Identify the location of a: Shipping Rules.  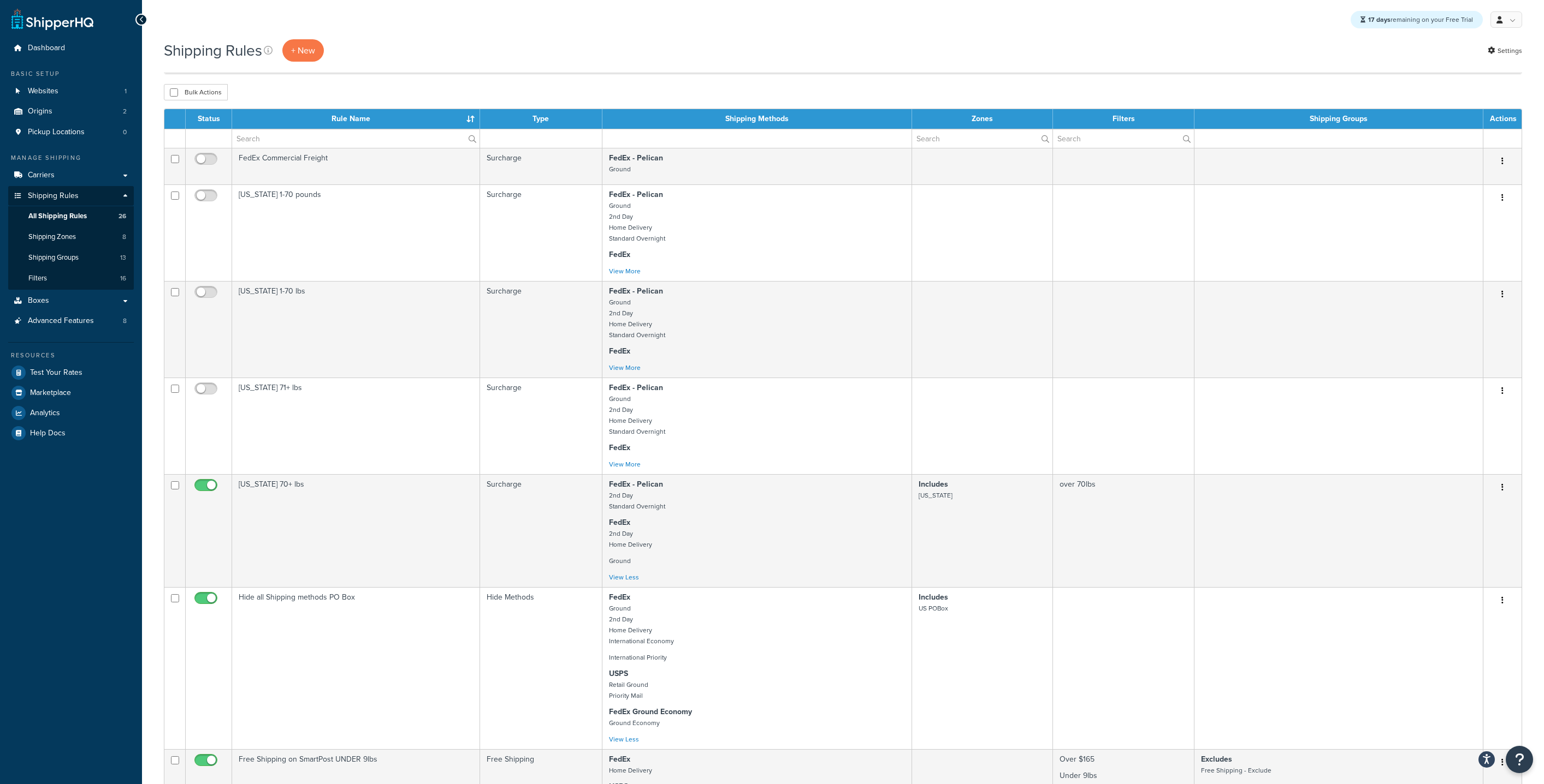
(71, 196).